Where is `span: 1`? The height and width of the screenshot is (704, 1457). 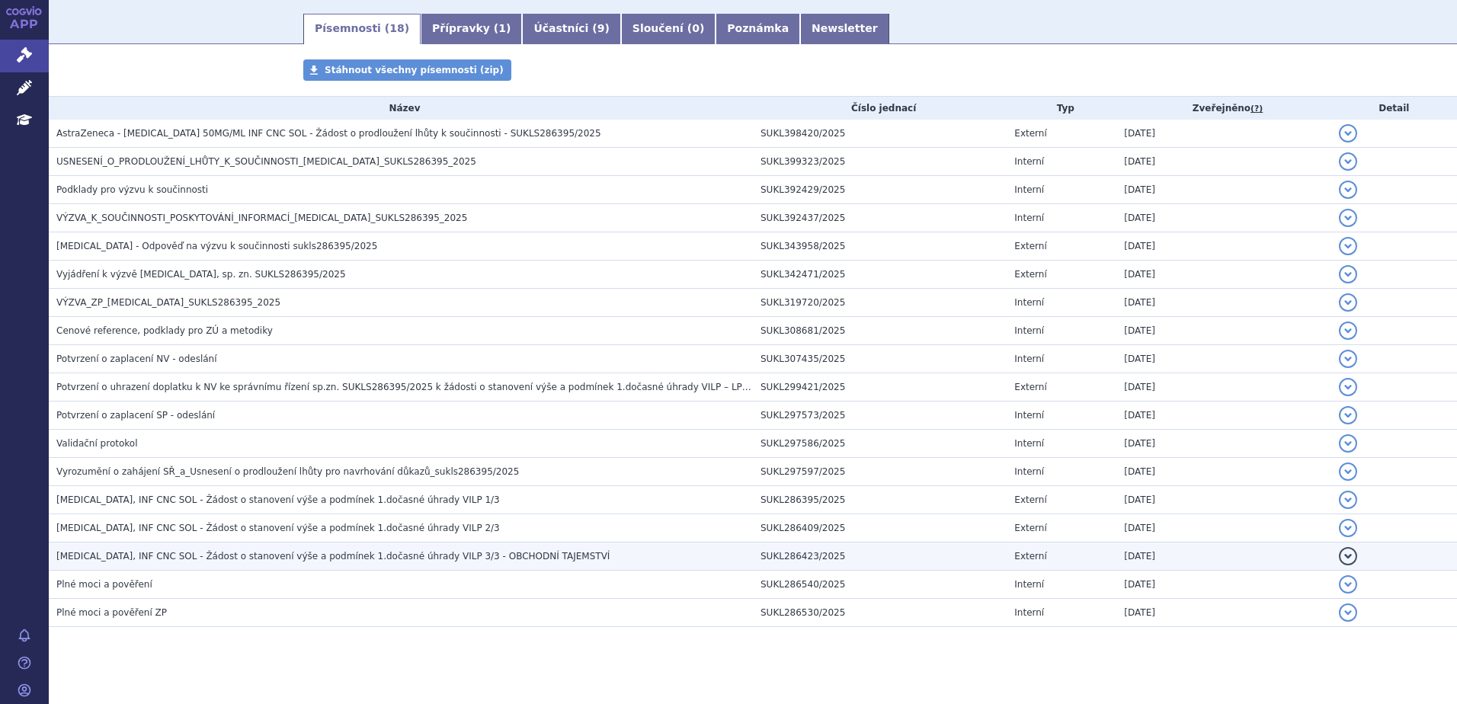 span: 1 is located at coordinates (502, 28).